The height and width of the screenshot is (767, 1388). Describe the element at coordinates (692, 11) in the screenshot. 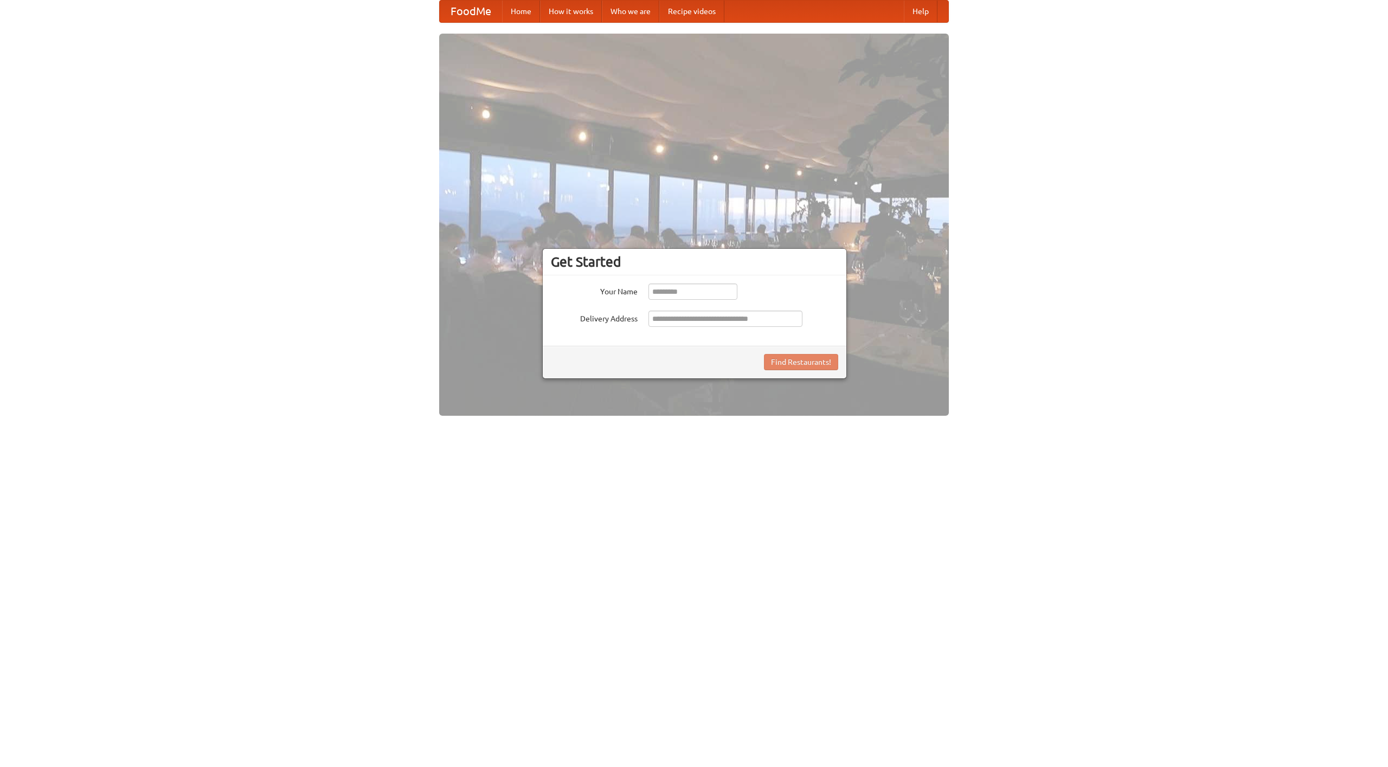

I see `a: Recipe videos` at that location.